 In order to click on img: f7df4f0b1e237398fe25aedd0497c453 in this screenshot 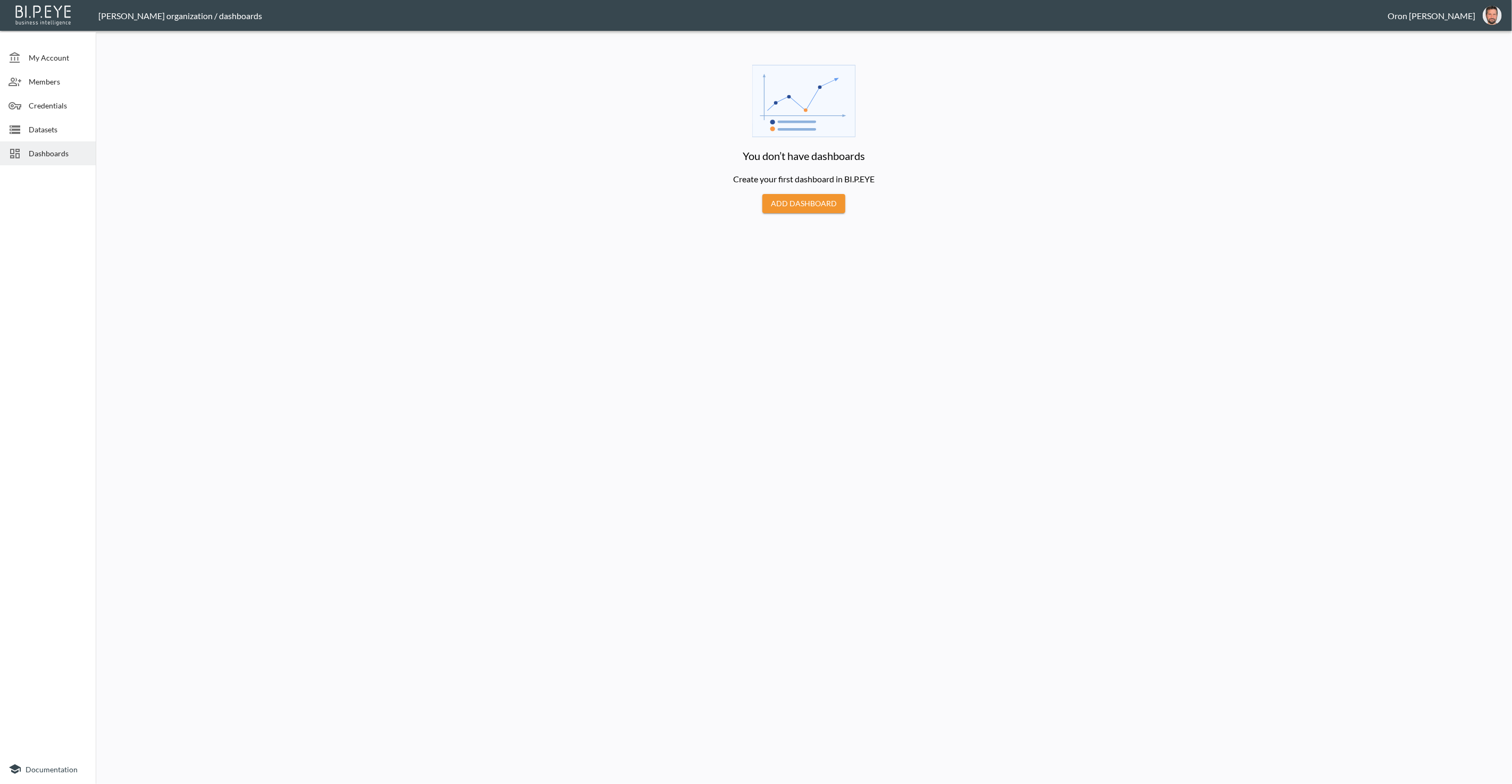, I will do `click(1492, 16)`.